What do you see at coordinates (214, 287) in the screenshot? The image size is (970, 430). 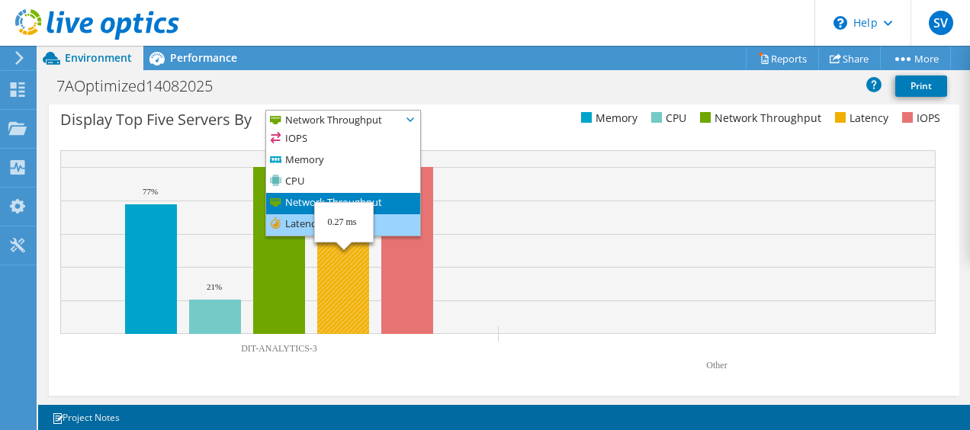 I see `text: 21%` at bounding box center [214, 287].